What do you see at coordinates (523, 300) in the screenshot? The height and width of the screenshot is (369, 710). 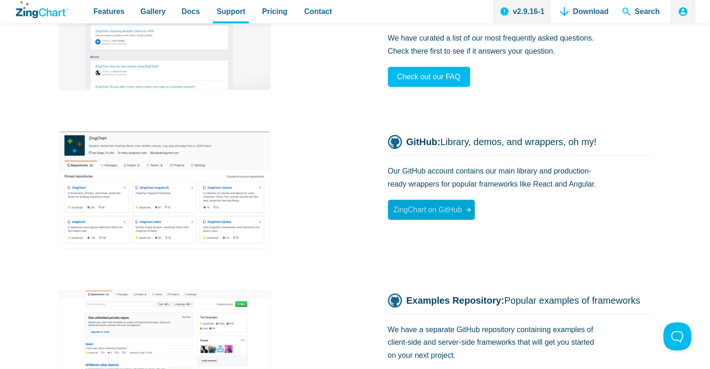 I see `span: Popular examples of frameworks` at bounding box center [523, 300].